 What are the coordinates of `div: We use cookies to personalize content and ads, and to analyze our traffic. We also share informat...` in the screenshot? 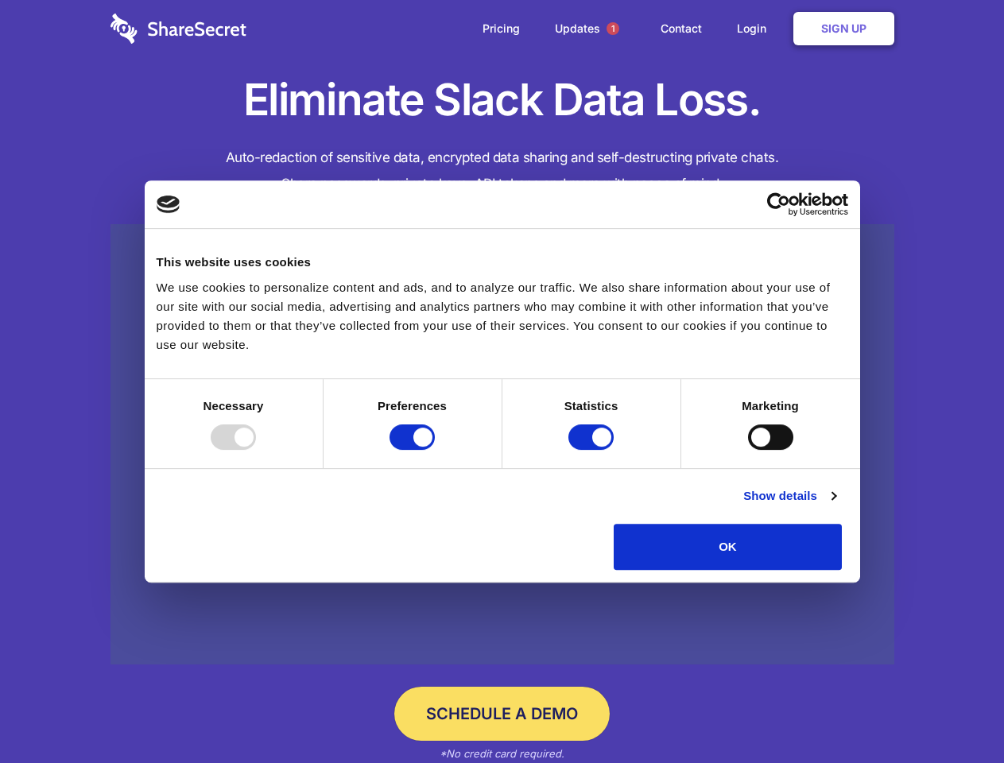 It's located at (502, 316).